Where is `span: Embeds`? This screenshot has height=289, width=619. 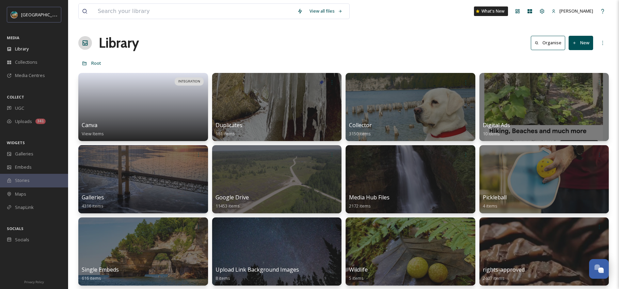 span: Embeds is located at coordinates (23, 167).